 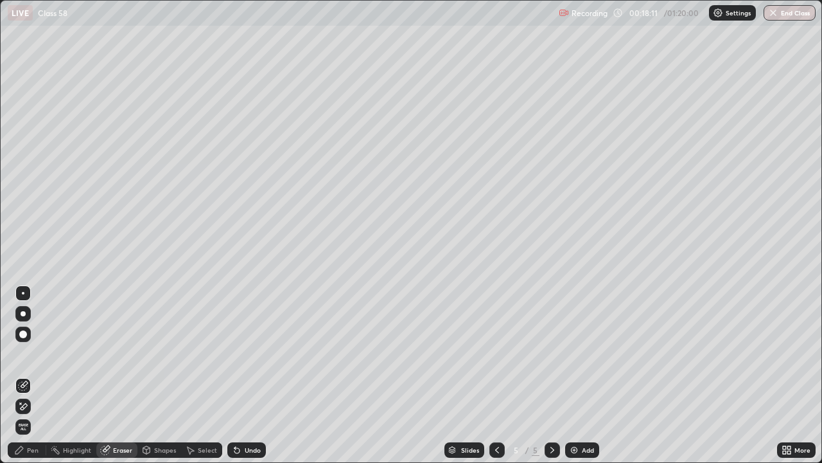 What do you see at coordinates (774, 13) in the screenshot?
I see `img: end-class-cross` at bounding box center [774, 13].